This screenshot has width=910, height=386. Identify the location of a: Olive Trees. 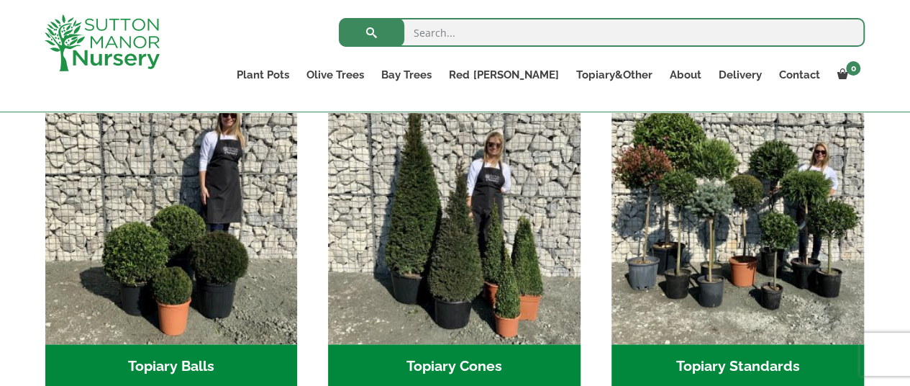
(335, 75).